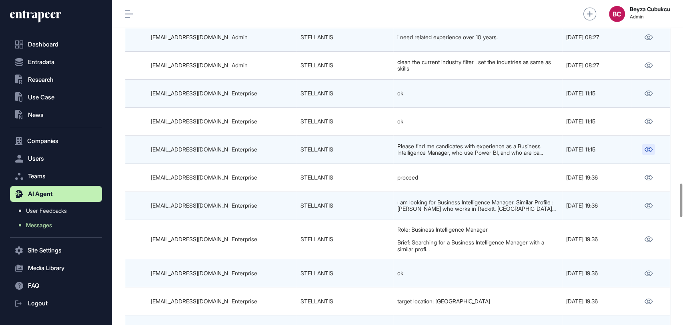  I want to click on span: Entradata, so click(41, 62).